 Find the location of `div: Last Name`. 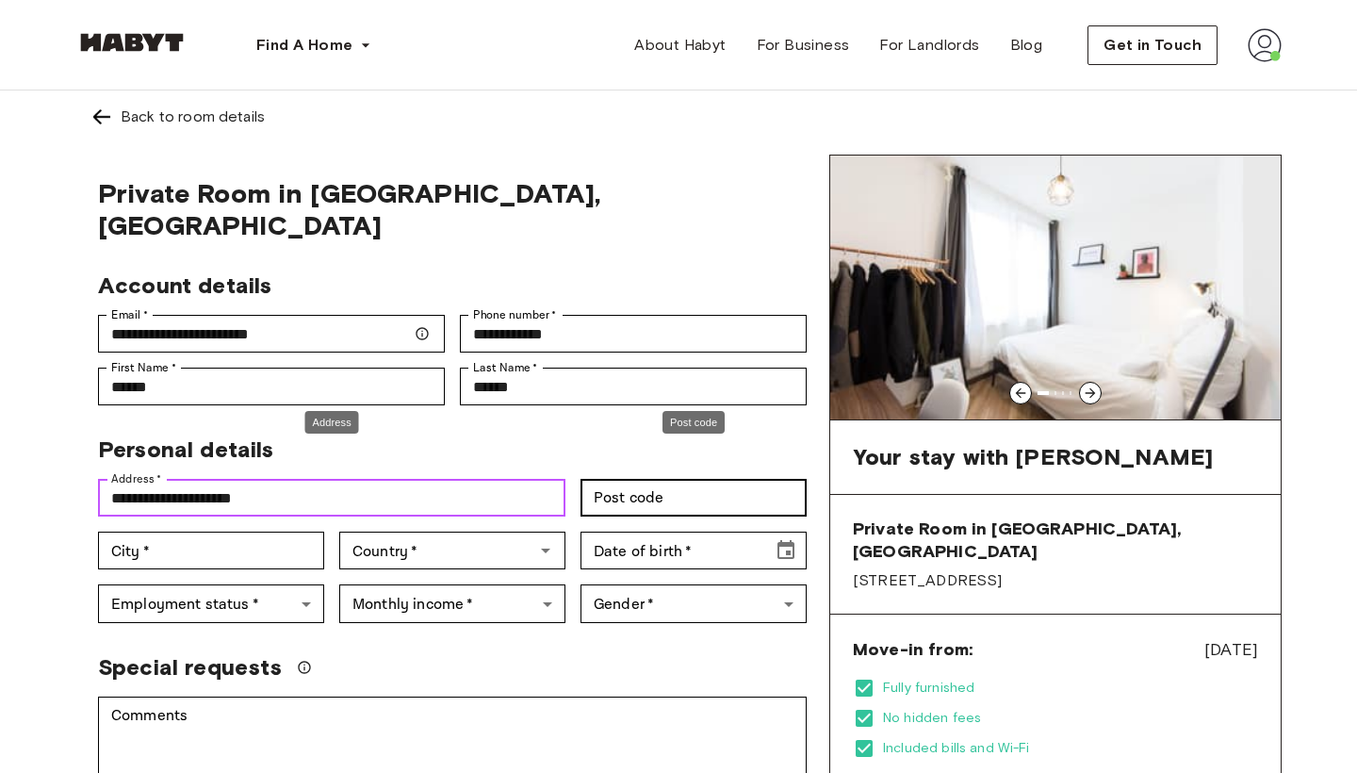

div: Last Name is located at coordinates (633, 386).